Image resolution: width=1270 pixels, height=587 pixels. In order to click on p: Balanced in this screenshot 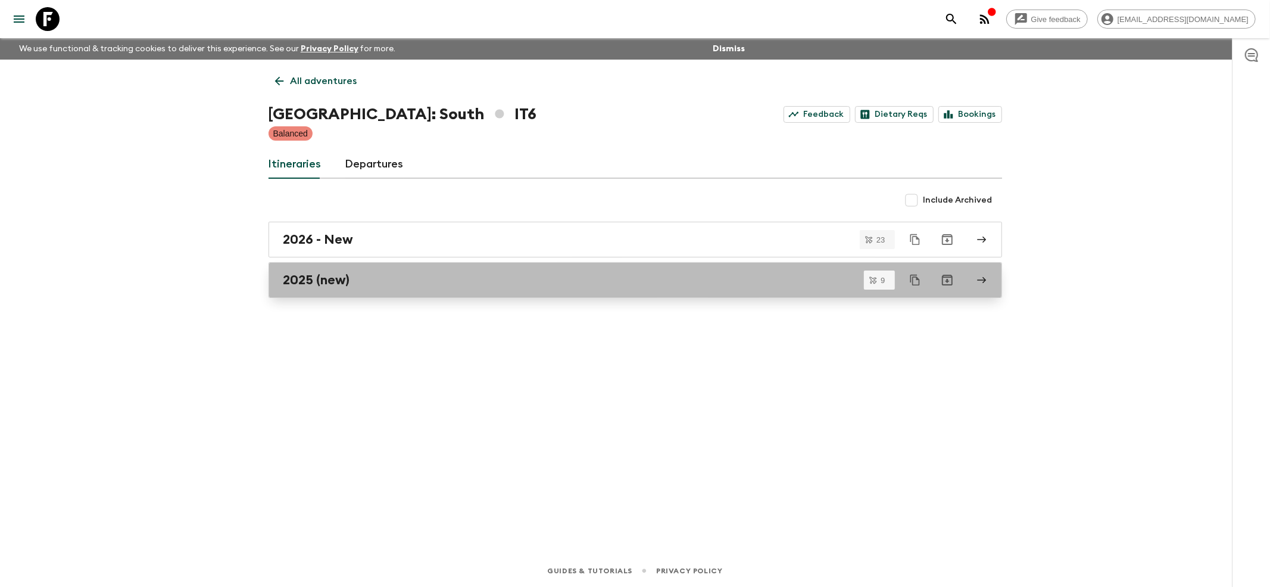, I will do `click(291, 133)`.